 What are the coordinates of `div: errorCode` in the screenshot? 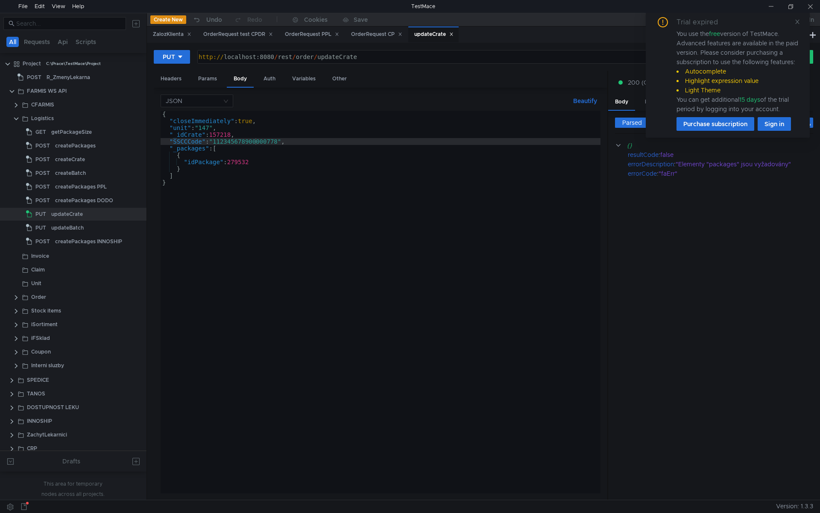 It's located at (642, 173).